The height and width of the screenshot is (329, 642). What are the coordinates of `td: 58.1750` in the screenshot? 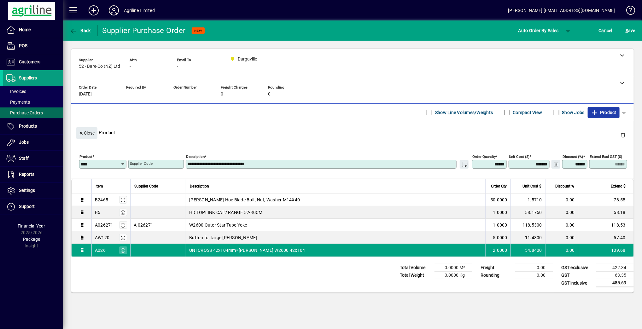 It's located at (527, 212).